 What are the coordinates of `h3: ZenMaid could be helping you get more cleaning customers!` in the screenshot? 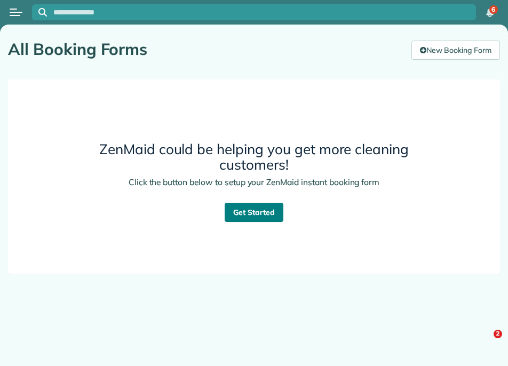 It's located at (254, 157).